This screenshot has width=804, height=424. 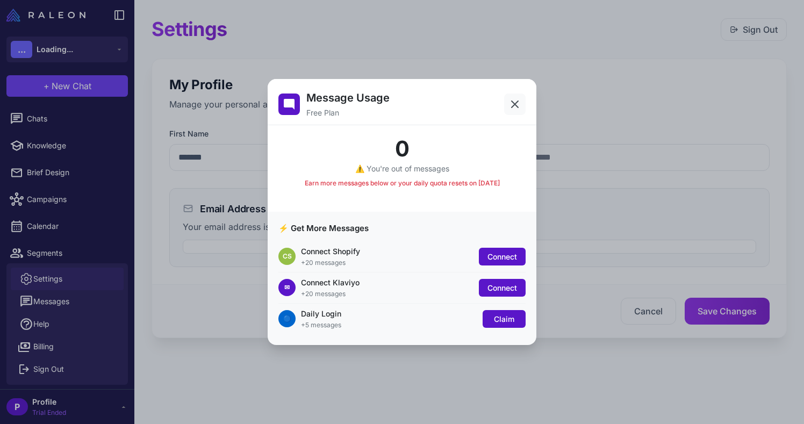 I want to click on span: Claim, so click(x=504, y=319).